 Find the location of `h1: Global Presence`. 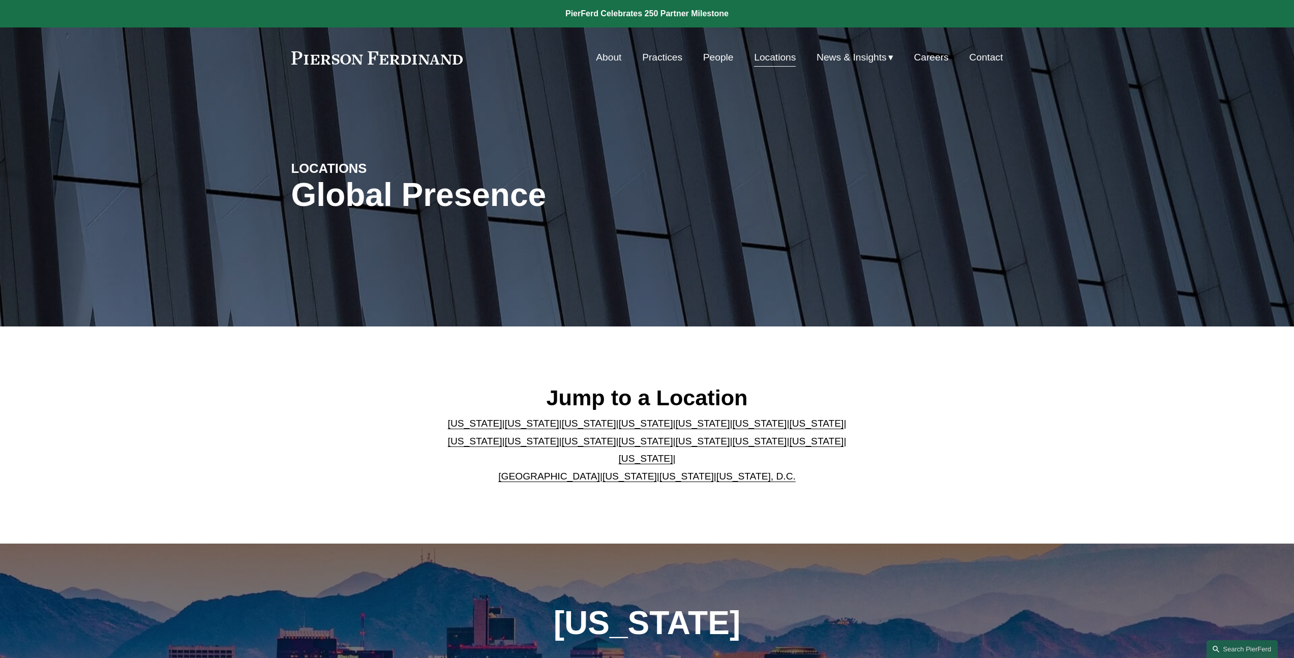

h1: Global Presence is located at coordinates (528, 195).